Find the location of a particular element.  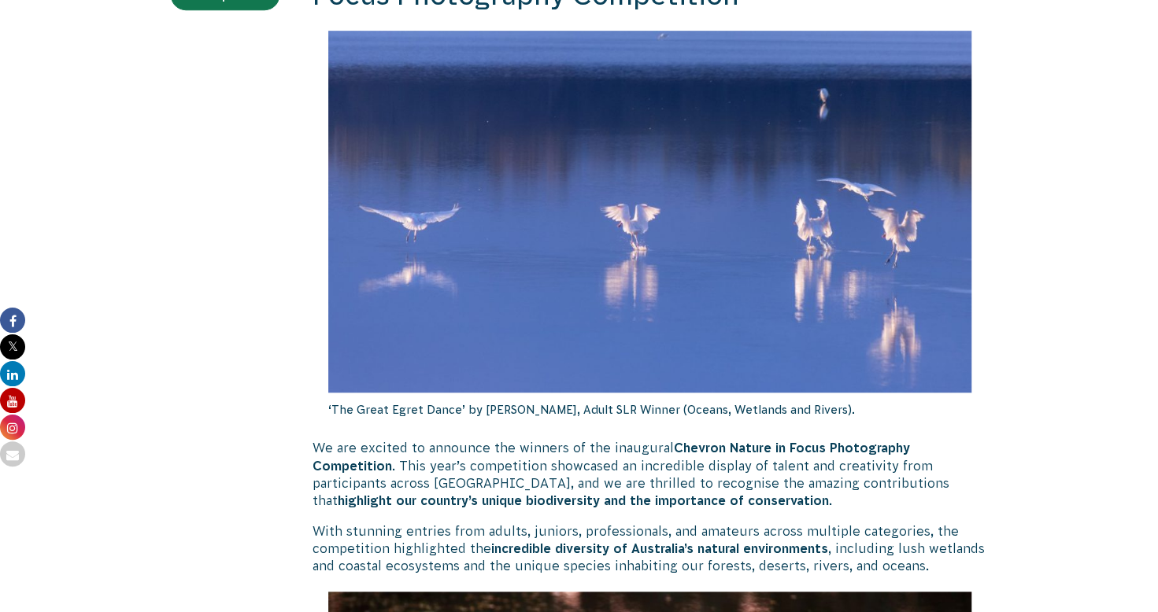

p: We are excited to announce the winners of the inaugural . This year’s competition showcased an in... is located at coordinates (650, 475).